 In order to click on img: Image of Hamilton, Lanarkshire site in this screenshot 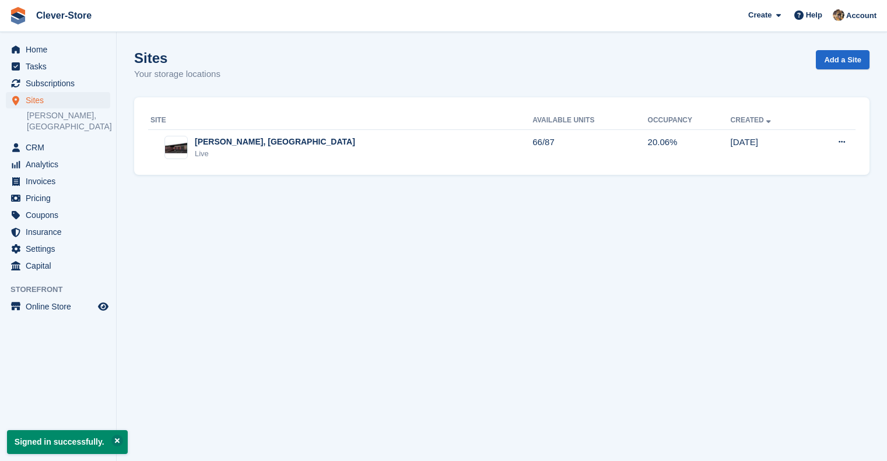, I will do `click(176, 147)`.